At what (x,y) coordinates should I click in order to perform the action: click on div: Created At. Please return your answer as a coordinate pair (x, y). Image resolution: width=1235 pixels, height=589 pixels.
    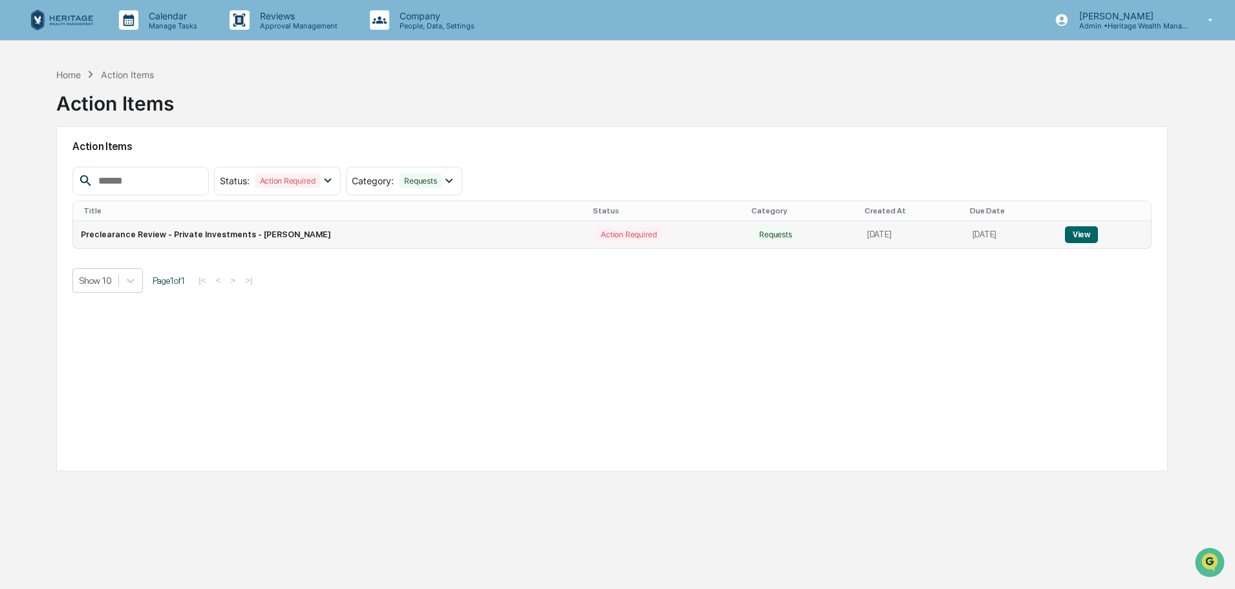
    Looking at the image, I should click on (912, 211).